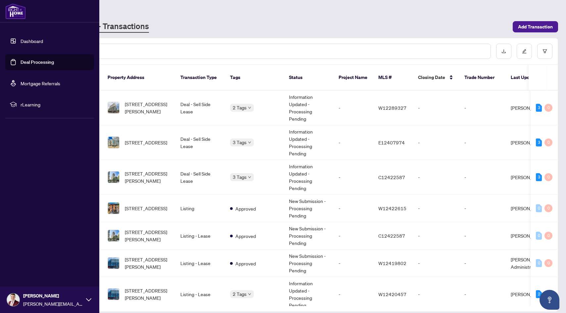  I want to click on div: 2, so click(539, 294).